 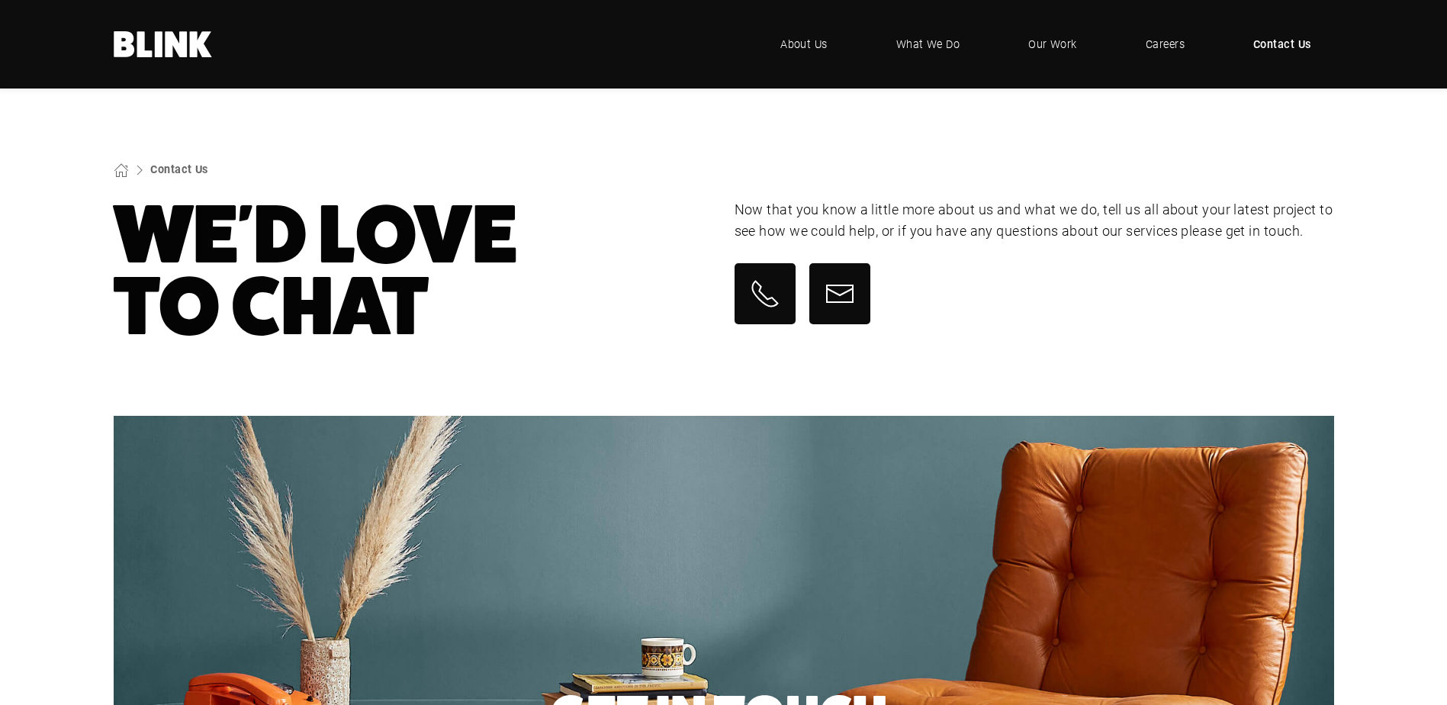 What do you see at coordinates (804, 44) in the screenshot?
I see `a: About Us` at bounding box center [804, 44].